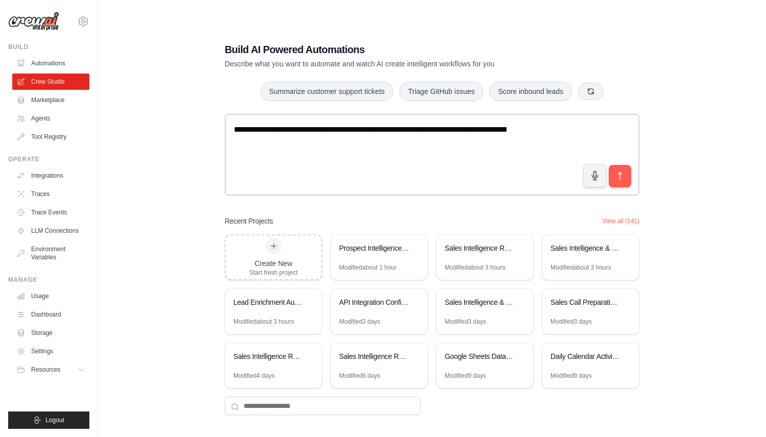  I want to click on div: Sales Intelligence & Call Preparation, so click(585, 248).